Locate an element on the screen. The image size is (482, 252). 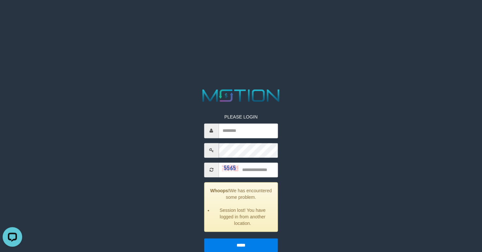
div: We has encountered some problem. is located at coordinates (241, 207).